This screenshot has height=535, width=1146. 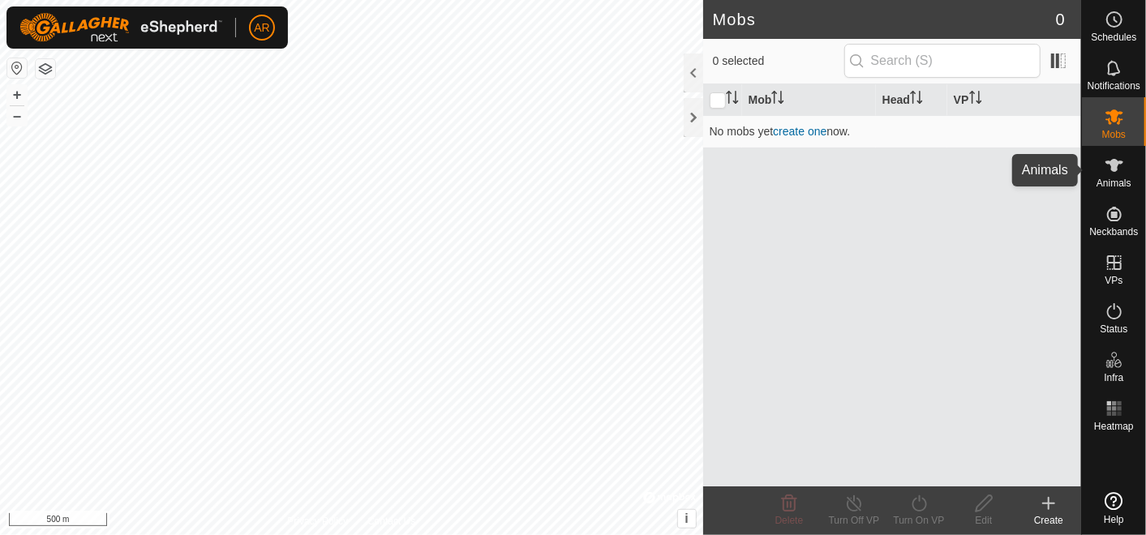 What do you see at coordinates (808, 100) in the screenshot?
I see `th: Mob` at bounding box center [808, 100].